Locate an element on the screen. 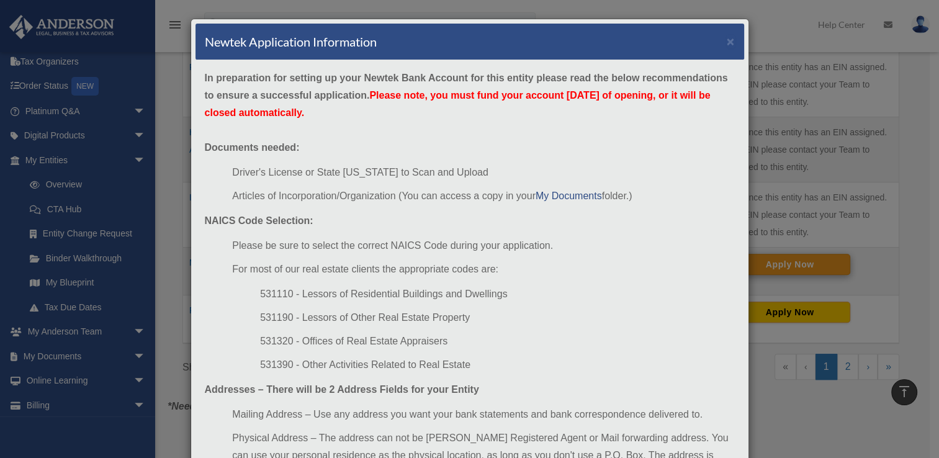  li: 531190 - Lessors of Other Real Estate Property is located at coordinates (497, 318).